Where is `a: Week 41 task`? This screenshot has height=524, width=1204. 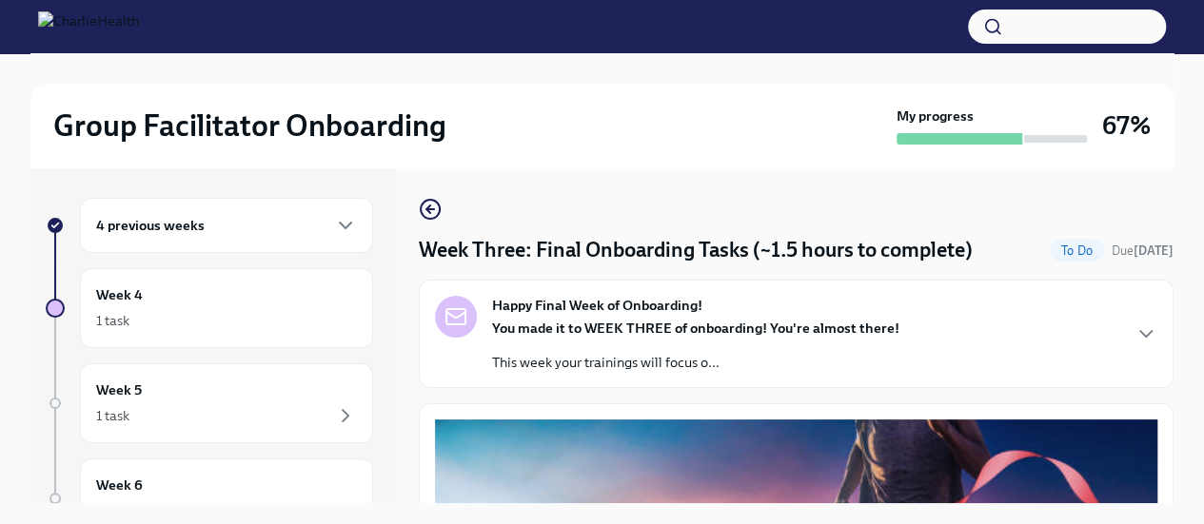 a: Week 41 task is located at coordinates (209, 308).